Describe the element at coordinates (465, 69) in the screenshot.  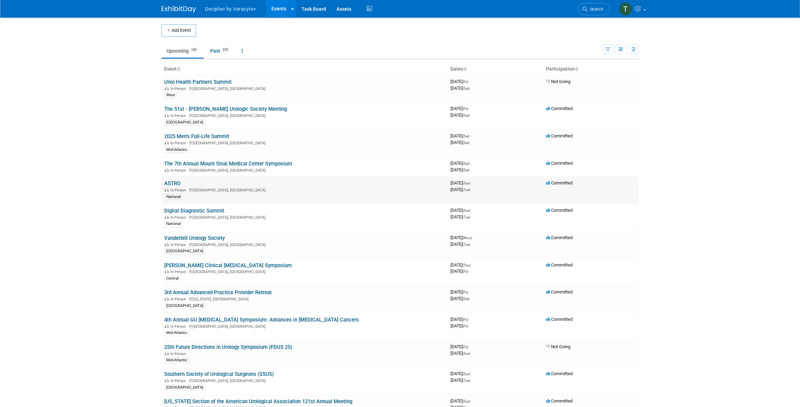
I see `a: Sort by Start Date` at that location.